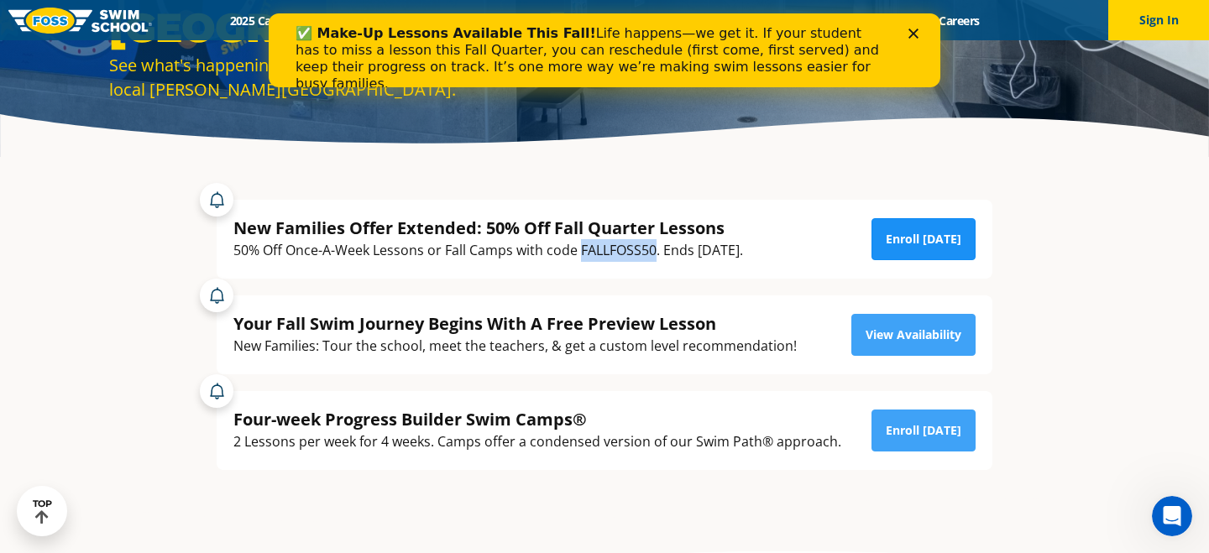  I want to click on a: Careers, so click(959, 20).